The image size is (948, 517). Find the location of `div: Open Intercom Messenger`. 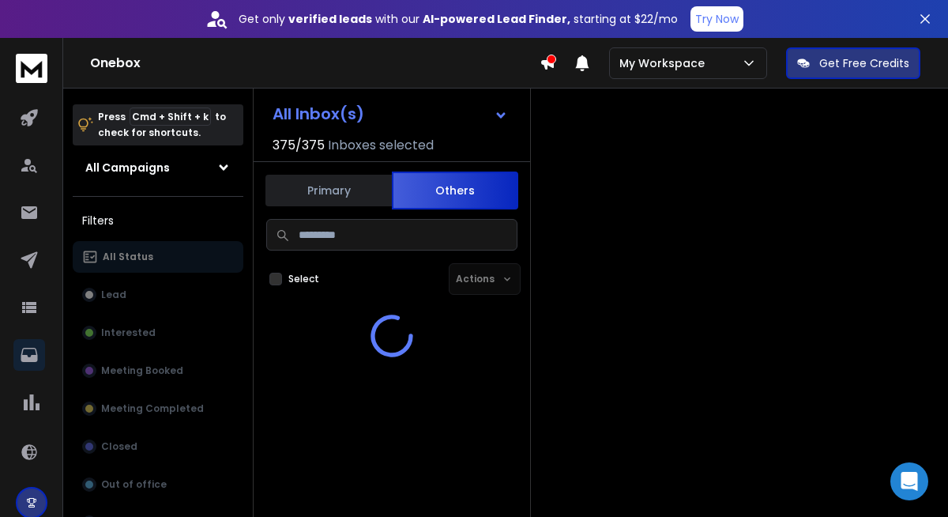

div: Open Intercom Messenger is located at coordinates (909, 481).